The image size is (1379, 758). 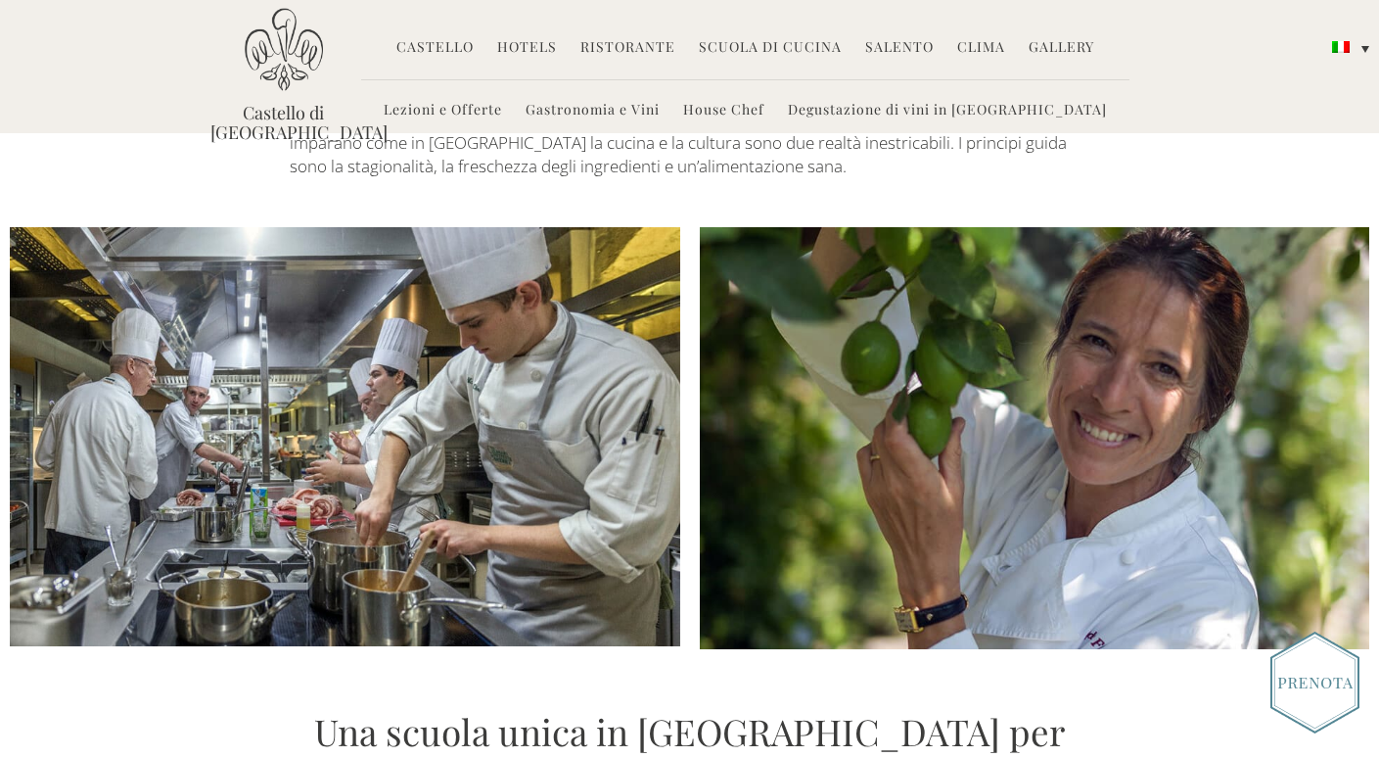 I want to click on a: Salento, so click(x=900, y=48).